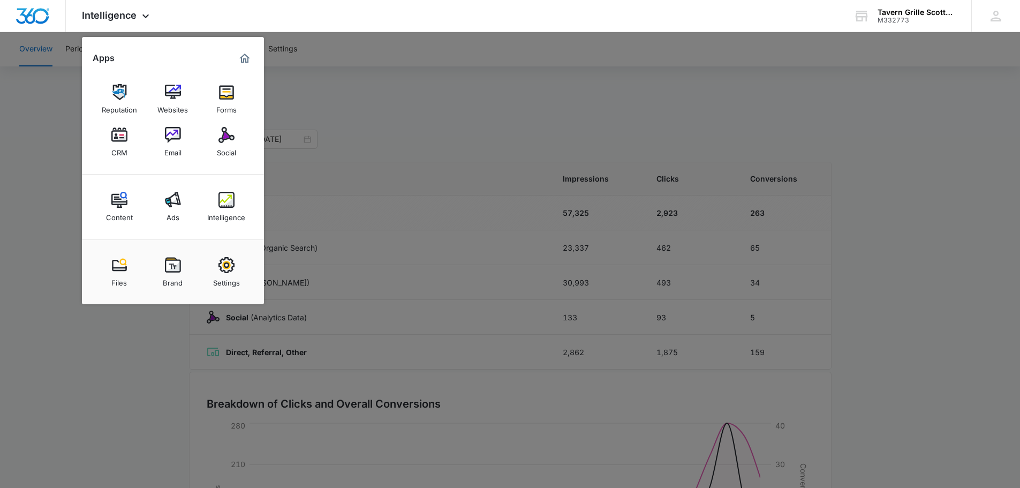 The height and width of the screenshot is (488, 1020). Describe the element at coordinates (173, 150) in the screenshot. I see `div: Email` at that location.